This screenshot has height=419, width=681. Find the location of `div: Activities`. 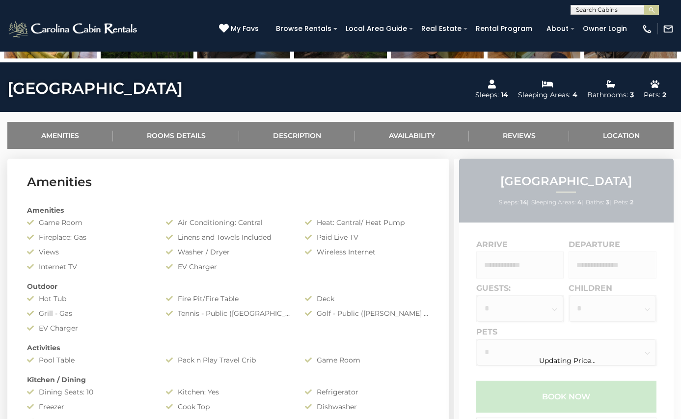

div: Activities is located at coordinates (228, 347).